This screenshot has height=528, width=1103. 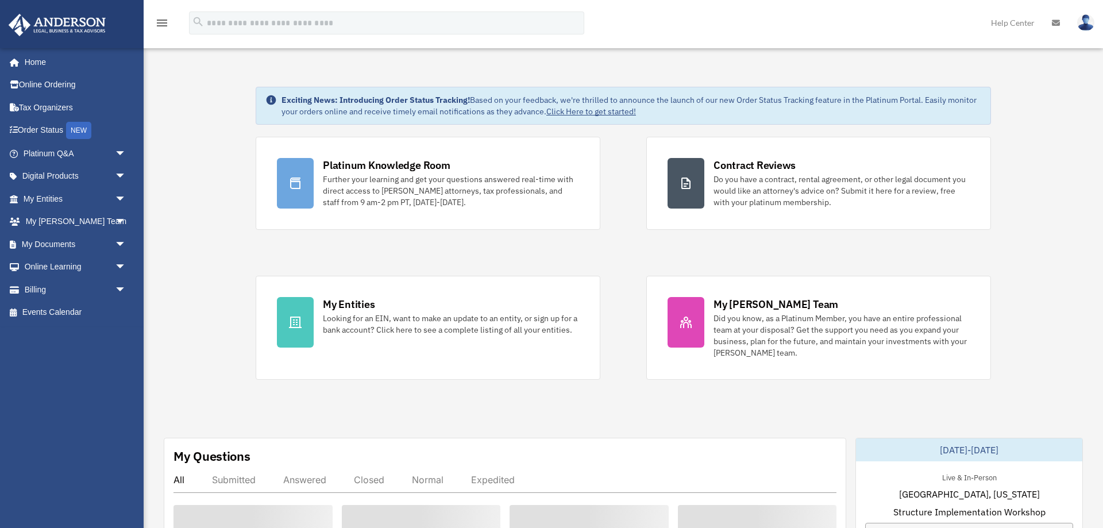 What do you see at coordinates (76, 267) in the screenshot?
I see `a: Online Learningarrow_drop_down` at bounding box center [76, 267].